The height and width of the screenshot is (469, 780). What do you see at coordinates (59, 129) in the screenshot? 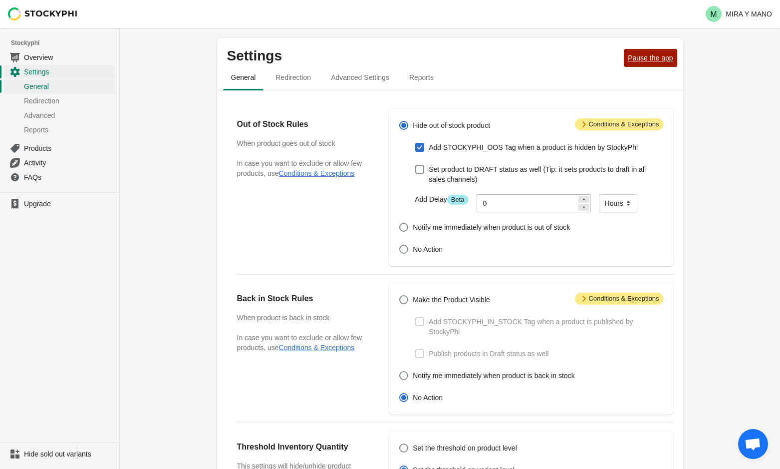
I see `a: Reports` at bounding box center [59, 129].